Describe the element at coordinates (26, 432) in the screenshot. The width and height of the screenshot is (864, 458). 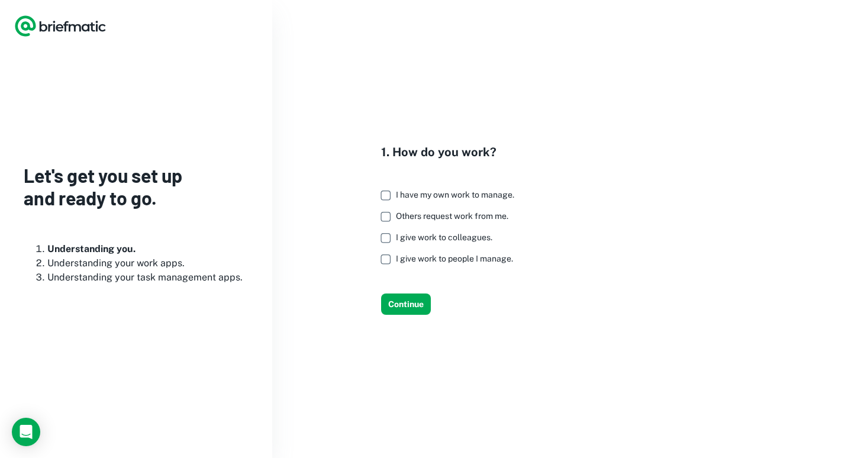
I see `div: Load Chat` at that location.